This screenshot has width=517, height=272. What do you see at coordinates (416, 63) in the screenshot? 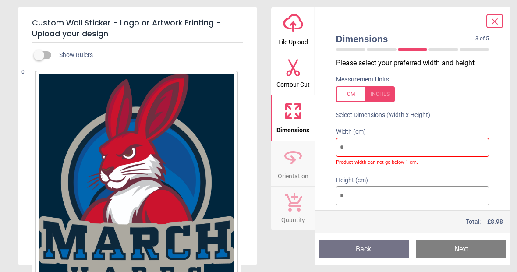
I see `p: Please select your preferred width and height` at bounding box center [416, 63].